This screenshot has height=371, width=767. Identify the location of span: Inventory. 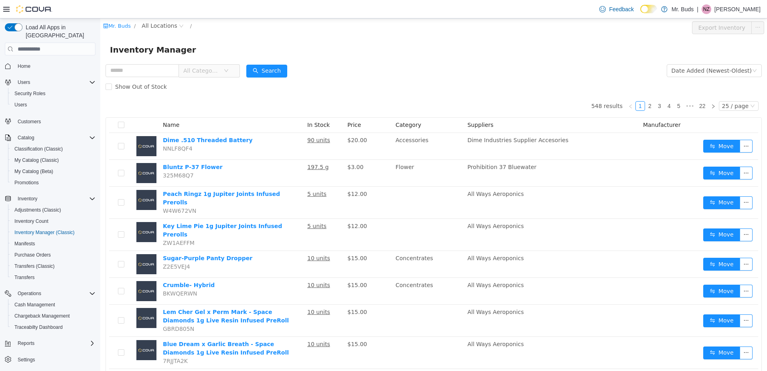
(27, 199).